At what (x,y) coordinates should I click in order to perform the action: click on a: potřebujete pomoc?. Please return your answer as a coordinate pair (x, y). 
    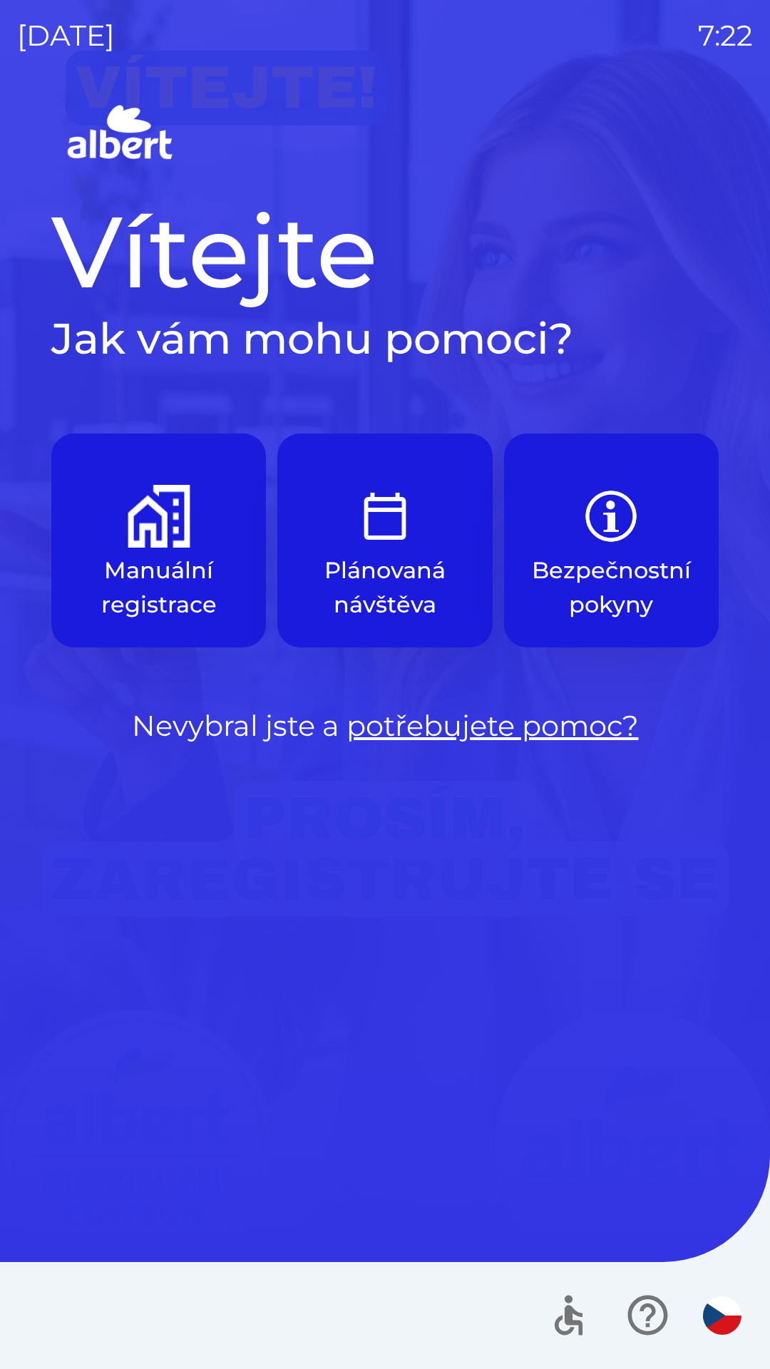
    Looking at the image, I should click on (493, 725).